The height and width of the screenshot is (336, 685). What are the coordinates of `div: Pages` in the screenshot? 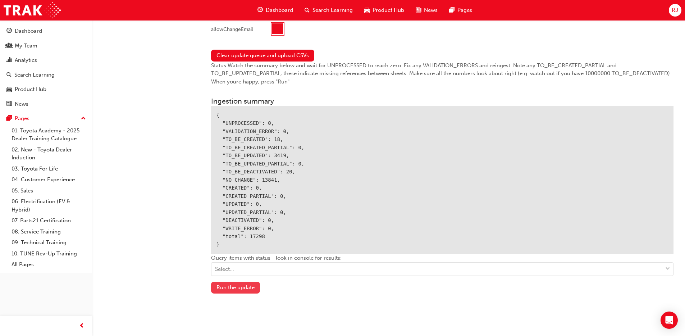 It's located at (22, 118).